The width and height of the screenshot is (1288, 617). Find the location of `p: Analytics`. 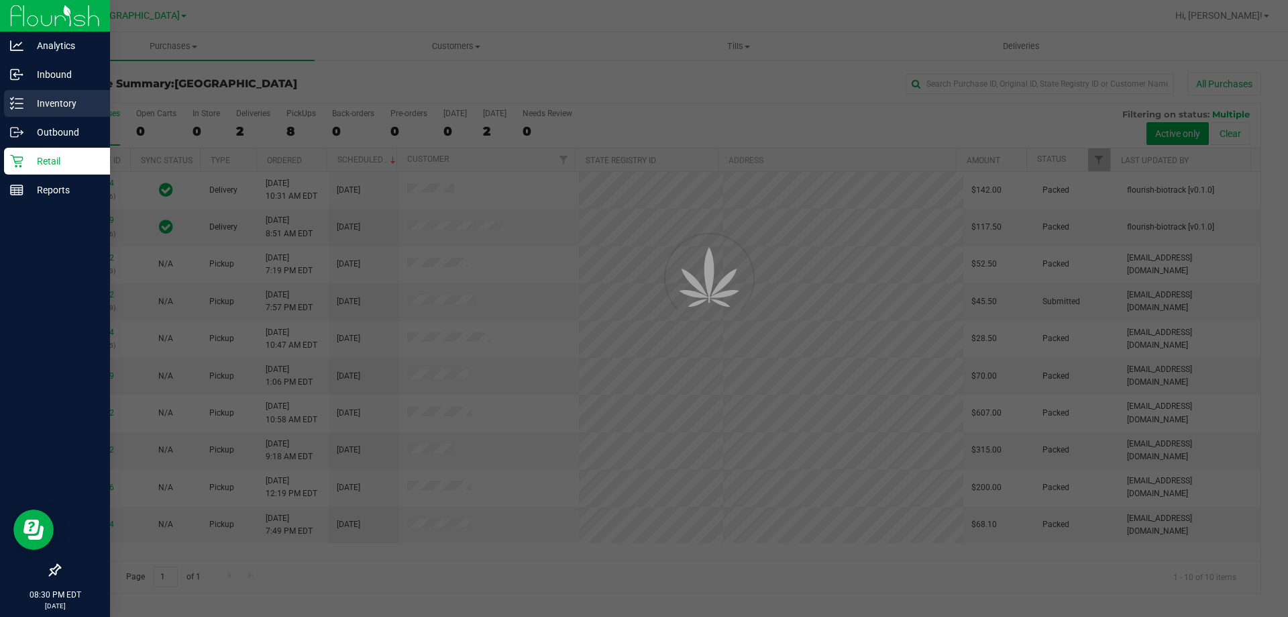

p: Analytics is located at coordinates (64, 46).